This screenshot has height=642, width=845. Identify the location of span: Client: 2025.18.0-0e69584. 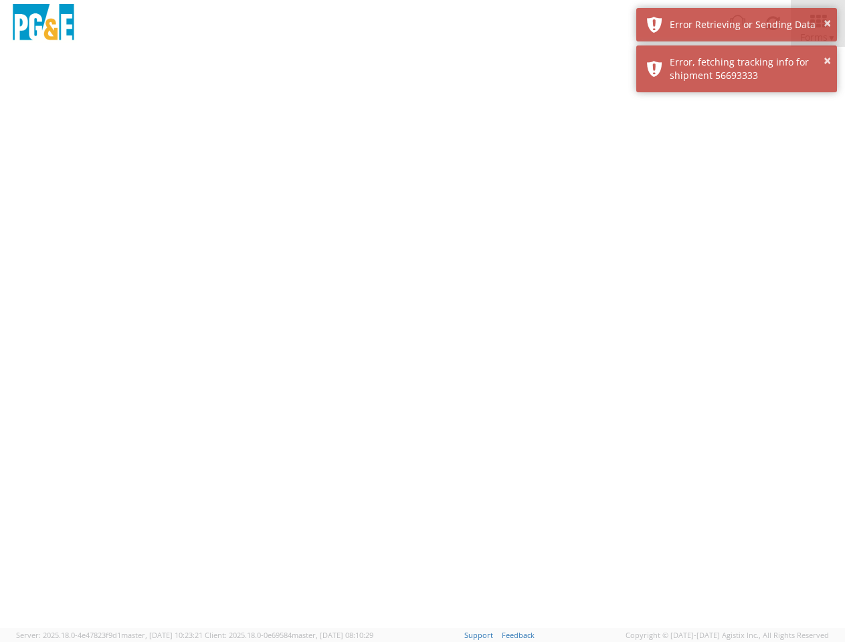
(289, 635).